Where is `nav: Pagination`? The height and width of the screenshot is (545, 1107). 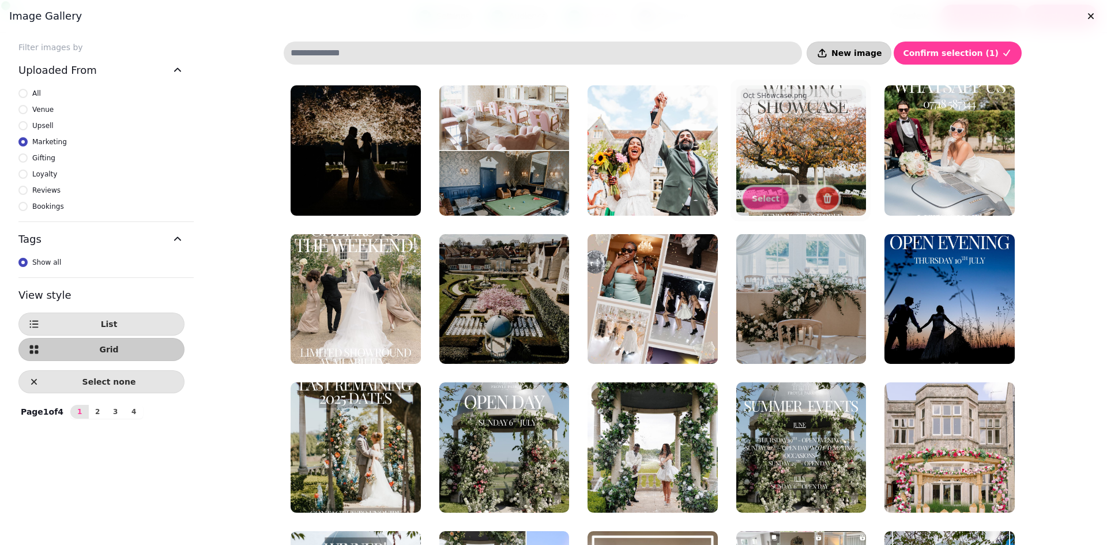
nav: Pagination is located at coordinates (107, 412).